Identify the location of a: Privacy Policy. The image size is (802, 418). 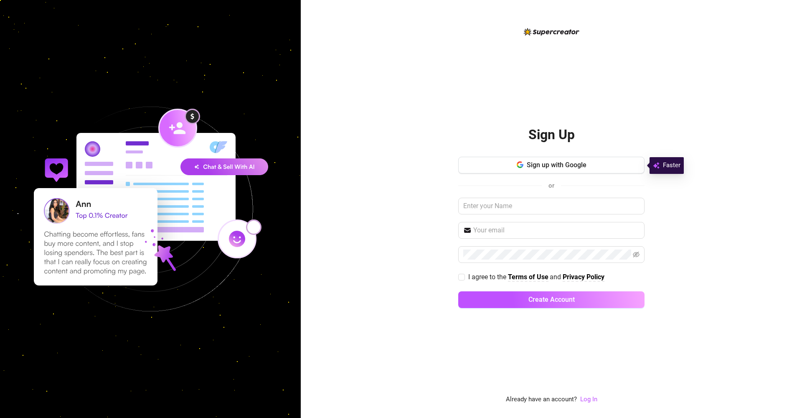
(584, 277).